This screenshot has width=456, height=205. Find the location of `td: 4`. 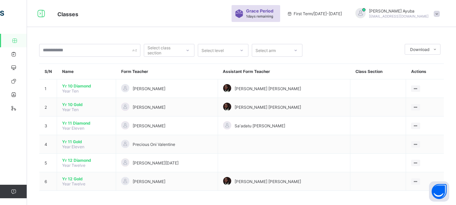

td: 4 is located at coordinates (48, 144).